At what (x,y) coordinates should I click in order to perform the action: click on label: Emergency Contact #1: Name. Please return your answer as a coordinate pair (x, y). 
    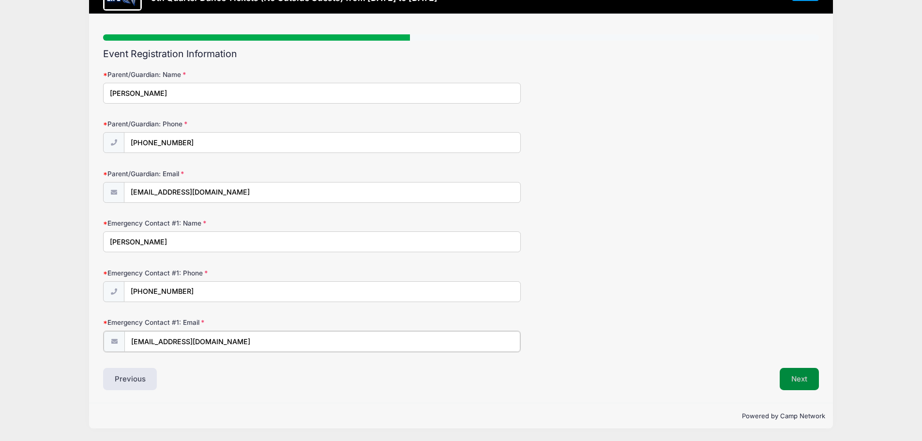
    Looking at the image, I should click on (222, 223).